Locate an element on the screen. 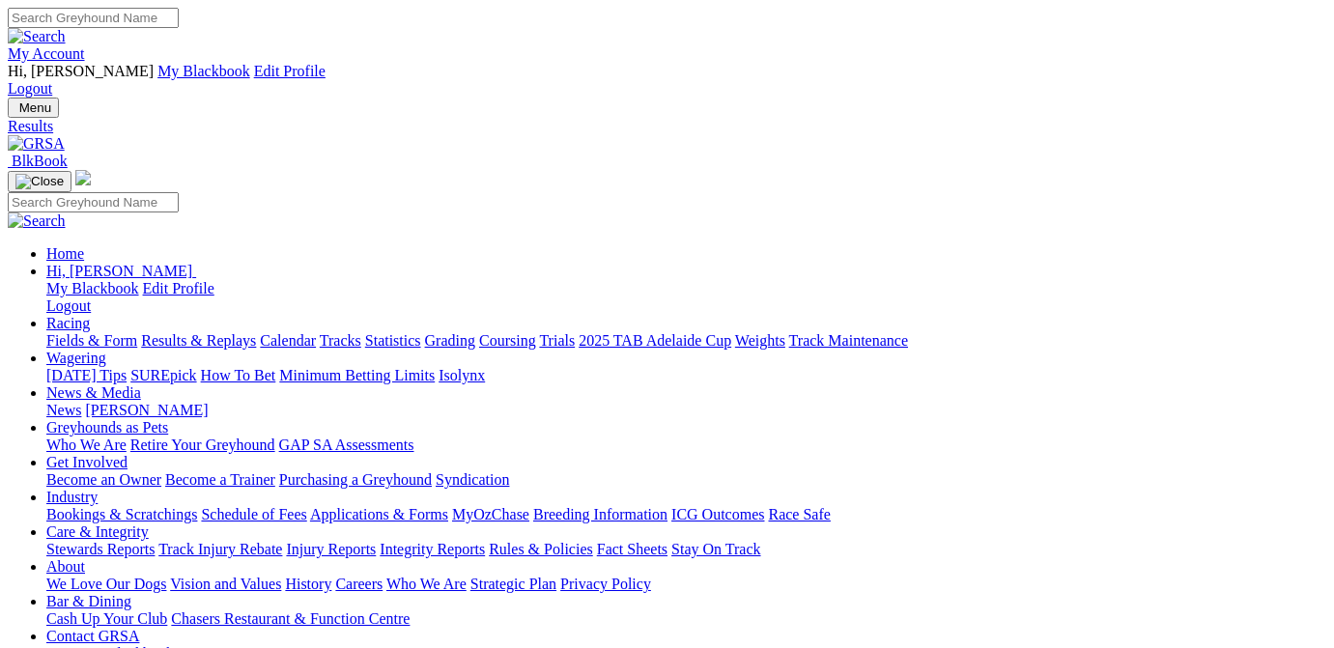 The height and width of the screenshot is (648, 1334). a: Breeding Information is located at coordinates (600, 514).